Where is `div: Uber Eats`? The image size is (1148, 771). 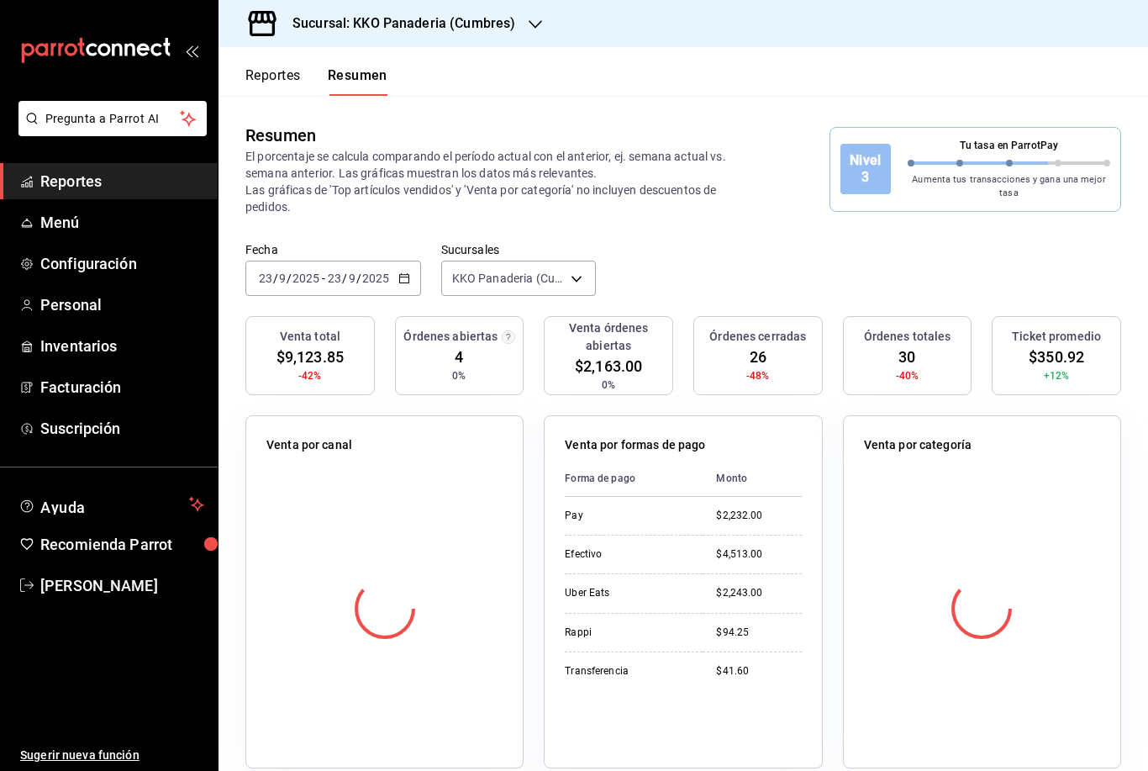 div: Uber Eats is located at coordinates (627, 593).